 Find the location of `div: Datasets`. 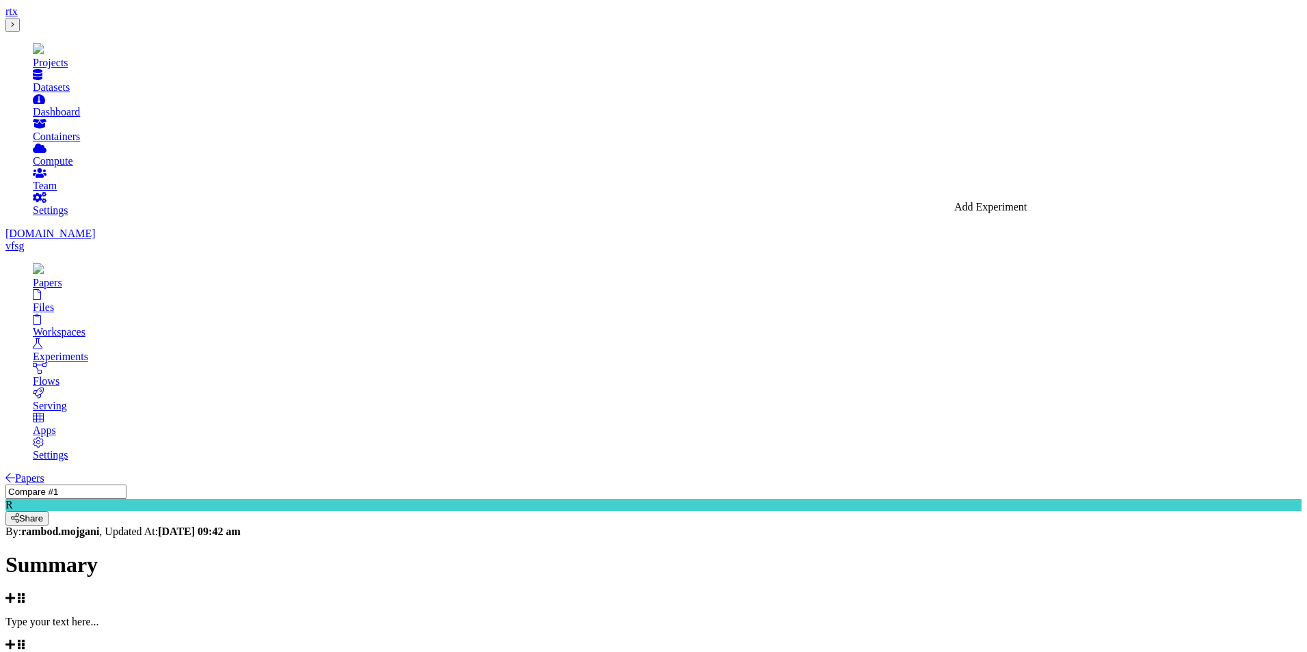

div: Datasets is located at coordinates (667, 87).